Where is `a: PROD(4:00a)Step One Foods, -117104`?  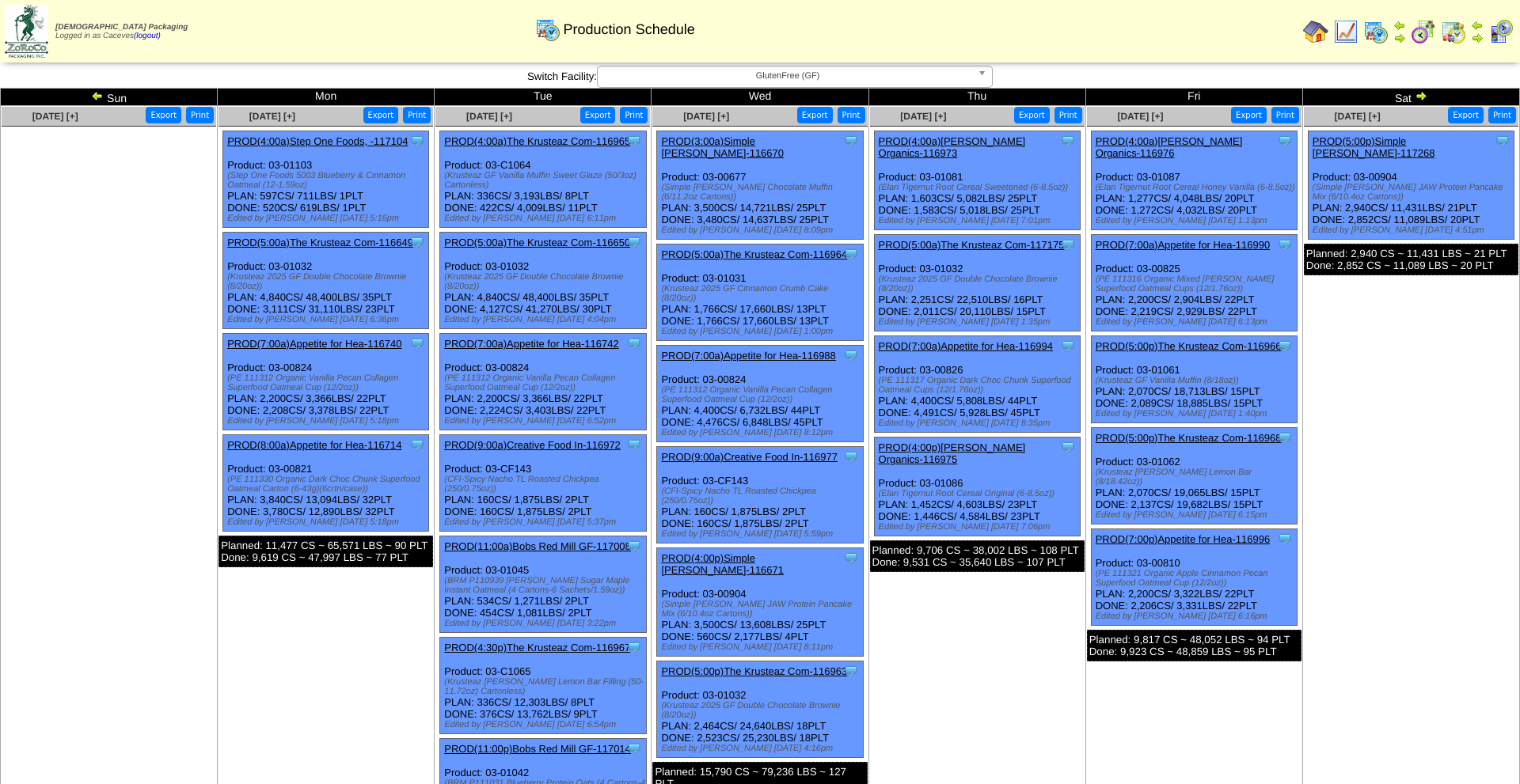 a: PROD(4:00a)Step One Foods, -117104 is located at coordinates (318, 141).